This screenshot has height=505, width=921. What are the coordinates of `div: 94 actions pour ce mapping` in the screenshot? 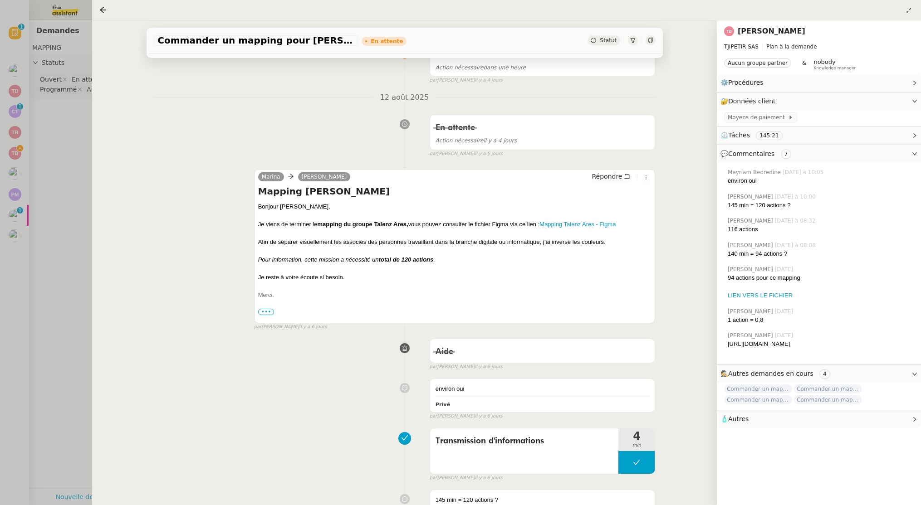 It's located at (821, 278).